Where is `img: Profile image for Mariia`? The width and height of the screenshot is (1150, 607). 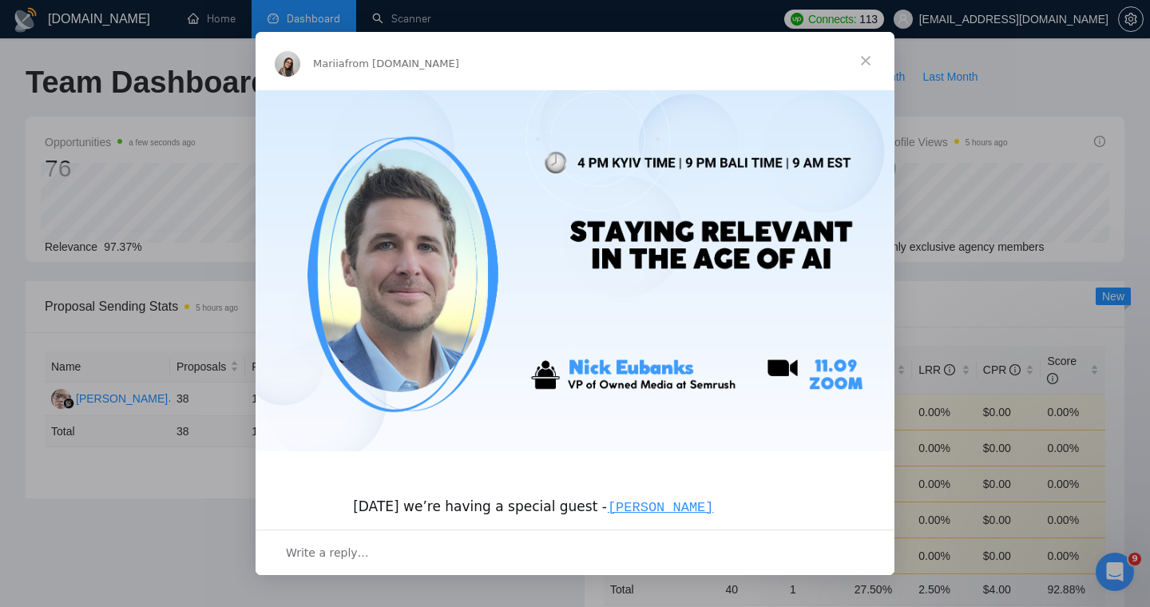 img: Profile image for Mariia is located at coordinates (288, 64).